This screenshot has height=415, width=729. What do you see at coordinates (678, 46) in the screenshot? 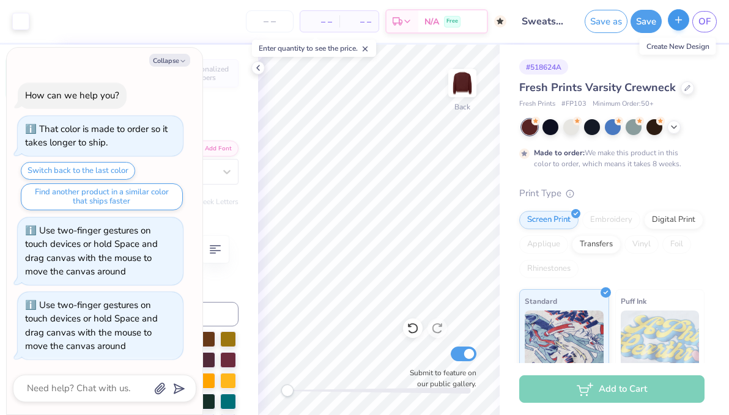
I see `div: Create New Design` at bounding box center [678, 46].